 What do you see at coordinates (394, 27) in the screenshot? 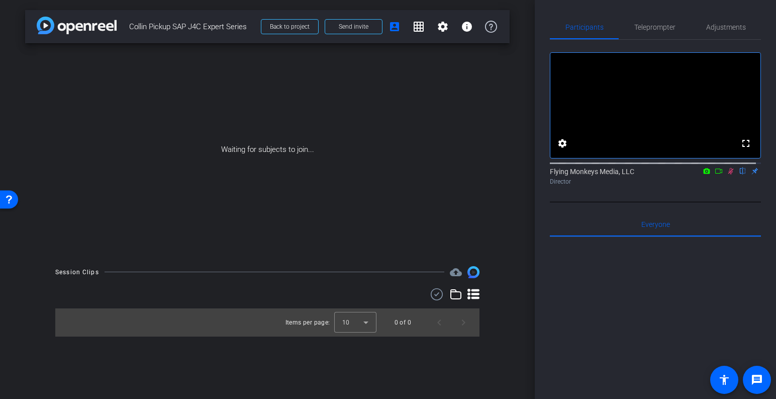
I see `mat-icon: account_box` at bounding box center [394, 27].